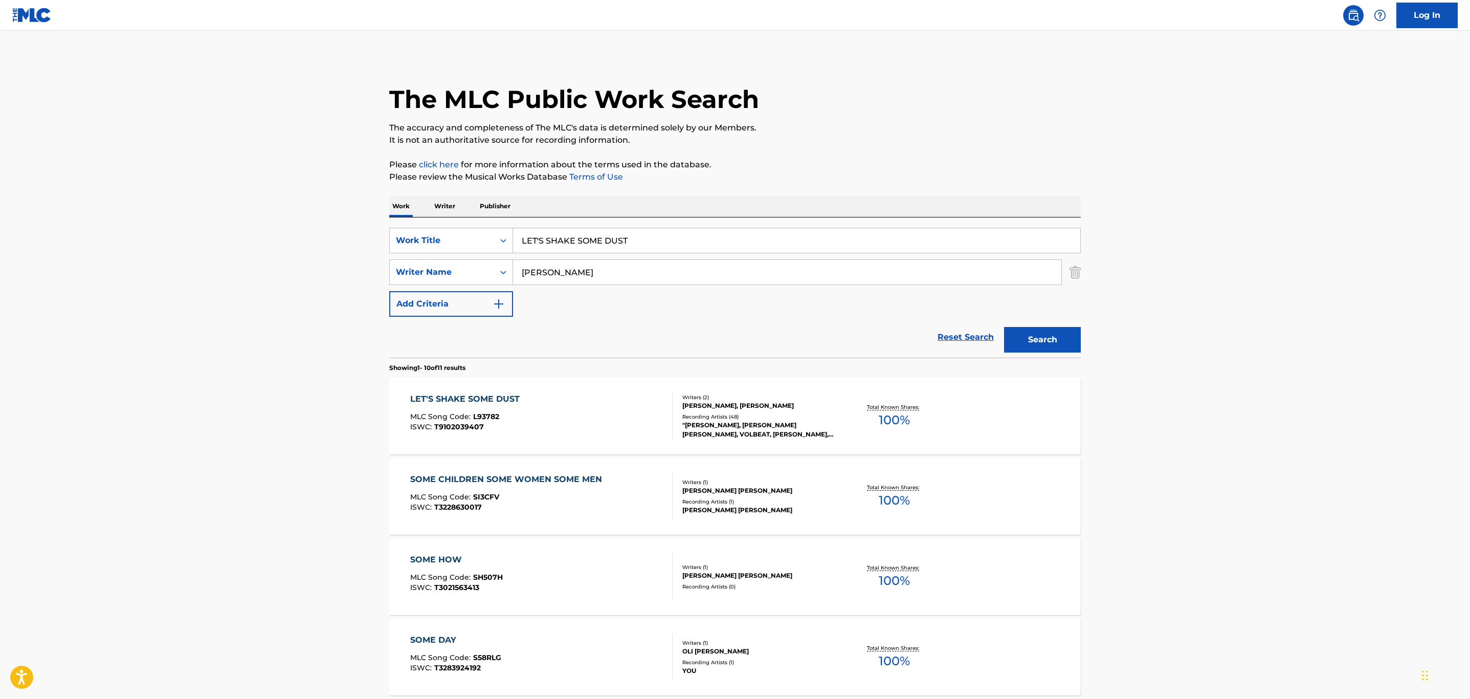 Image resolution: width=1470 pixels, height=699 pixels. I want to click on span: T3283924192, so click(457, 668).